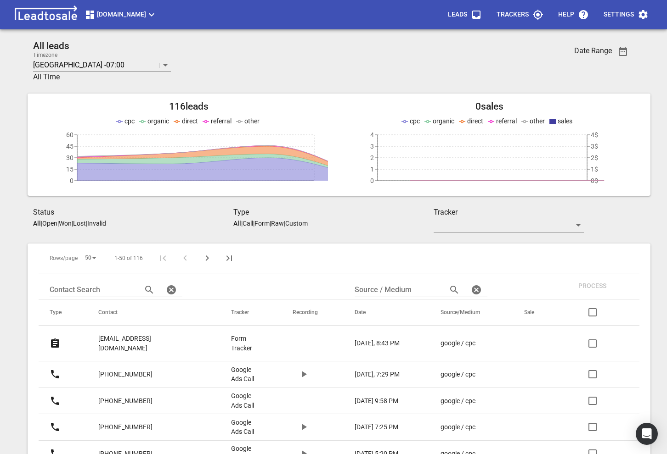 The height and width of the screenshot is (454, 667). Describe the element at coordinates (508, 213) in the screenshot. I see `h3: Tracker` at that location.